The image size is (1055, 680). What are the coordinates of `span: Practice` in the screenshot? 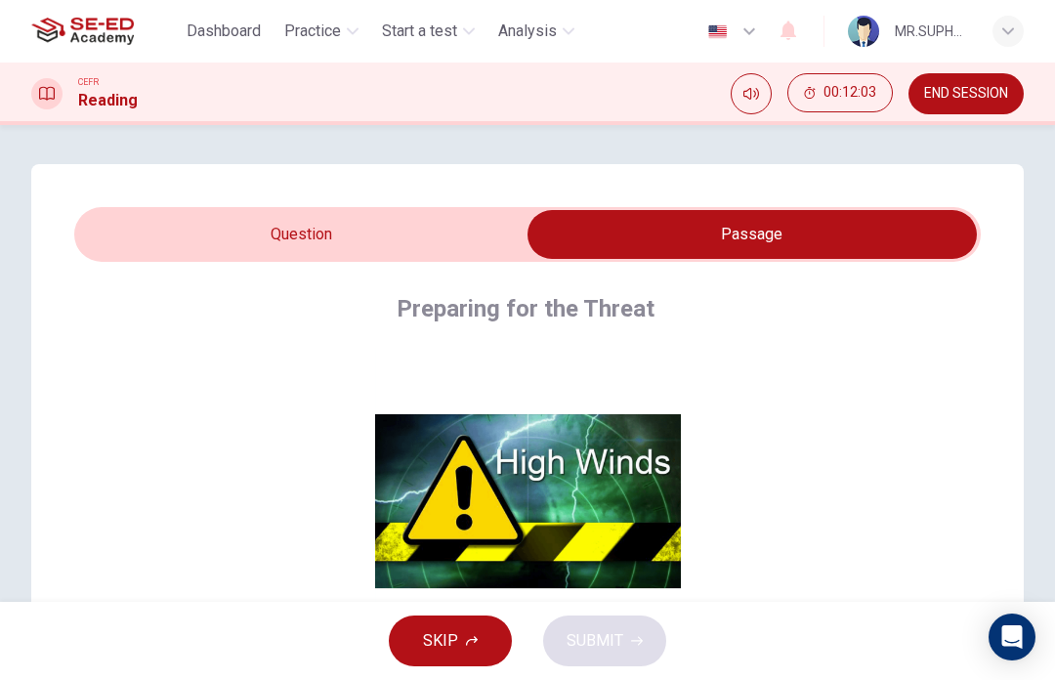 It's located at (313, 31).